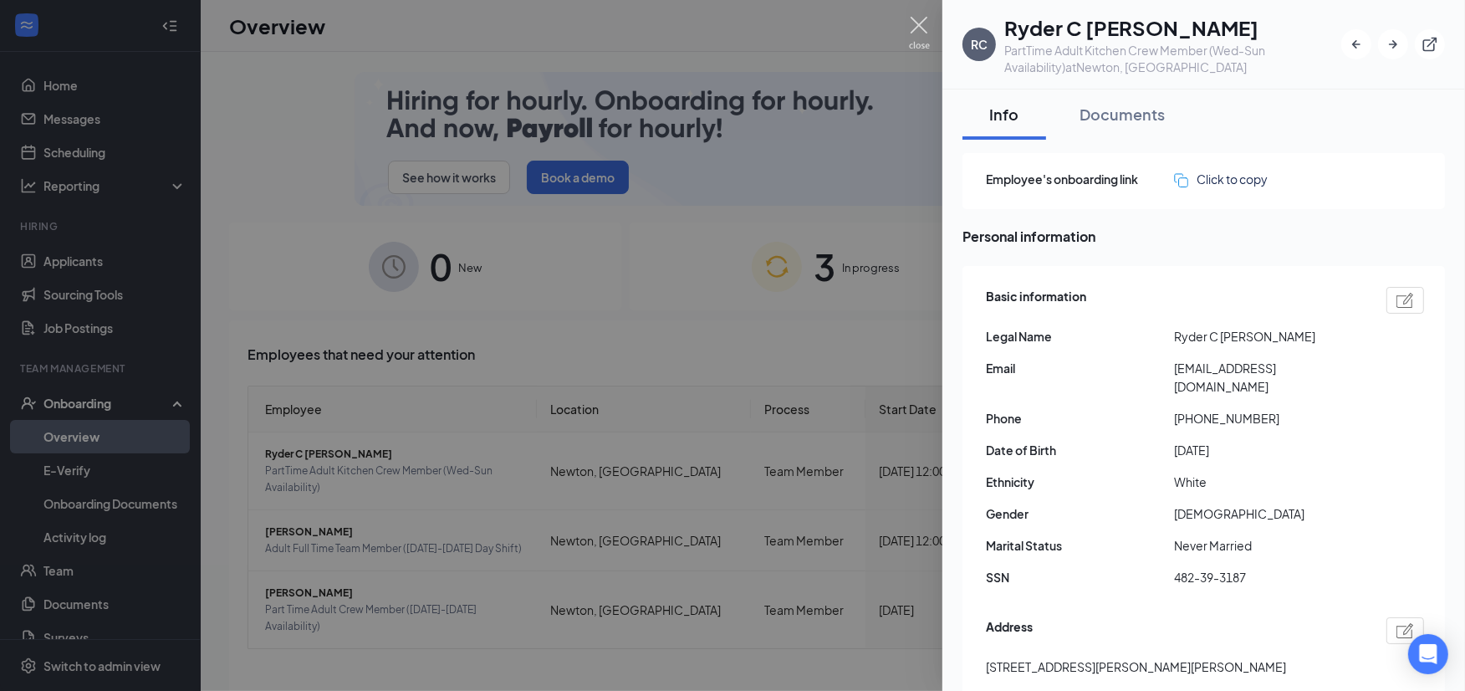  I want to click on div: Open Intercom Messenger, so click(1428, 654).